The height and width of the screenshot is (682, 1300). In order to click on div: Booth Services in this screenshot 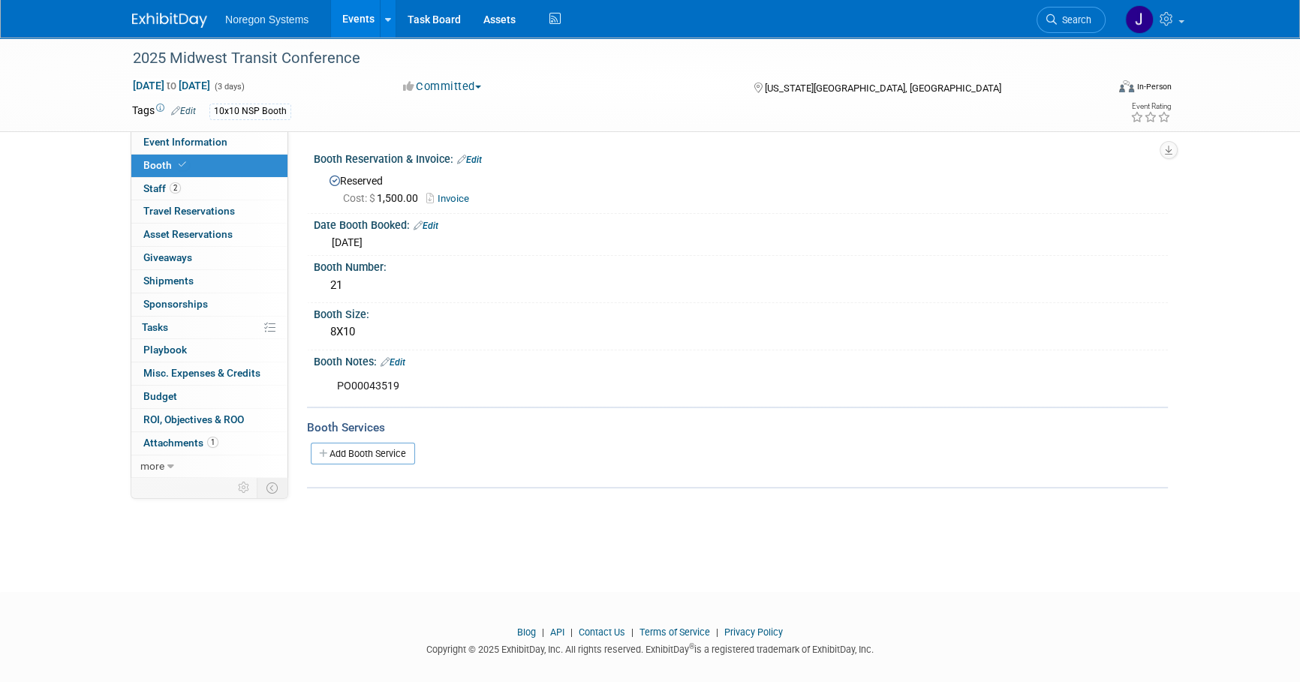, I will do `click(737, 428)`.